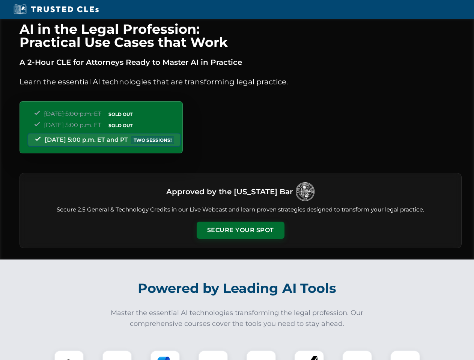  What do you see at coordinates (305, 192) in the screenshot?
I see `img: Logo` at bounding box center [305, 192].